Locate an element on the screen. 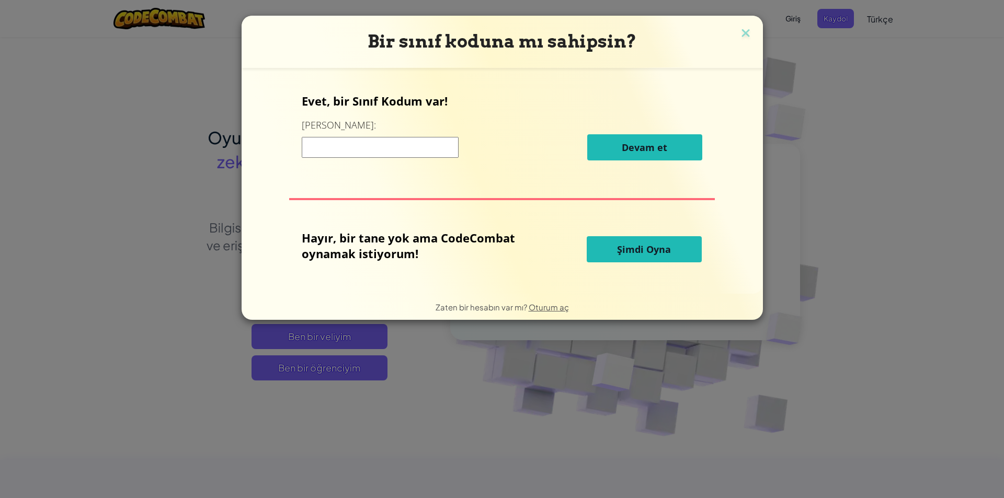  p: Evet, bir Sınıf Kodum var! is located at coordinates (502, 101).